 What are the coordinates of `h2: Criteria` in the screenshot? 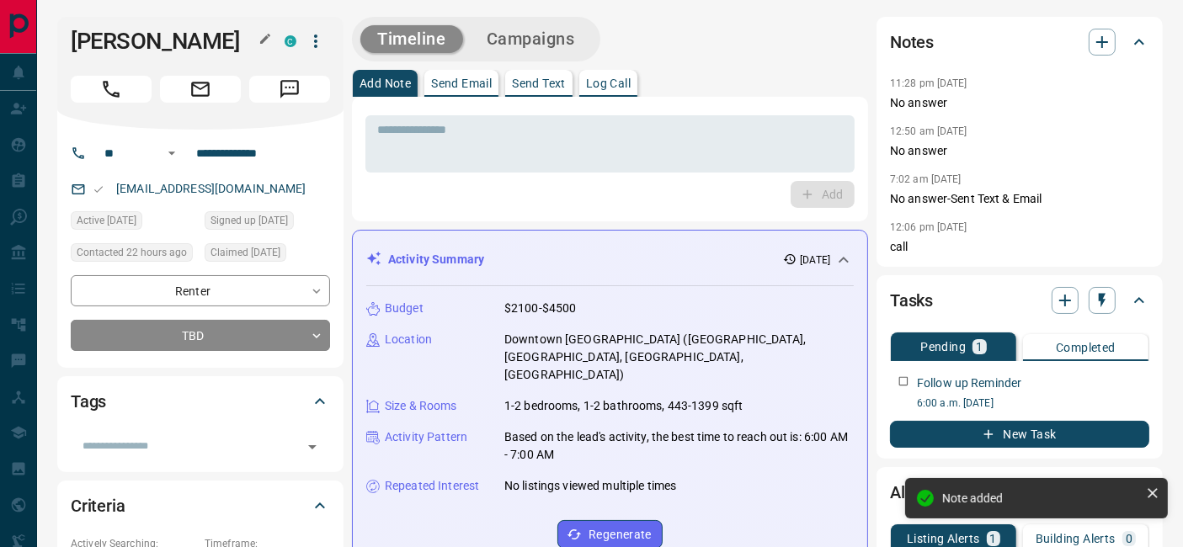 It's located at (98, 506).